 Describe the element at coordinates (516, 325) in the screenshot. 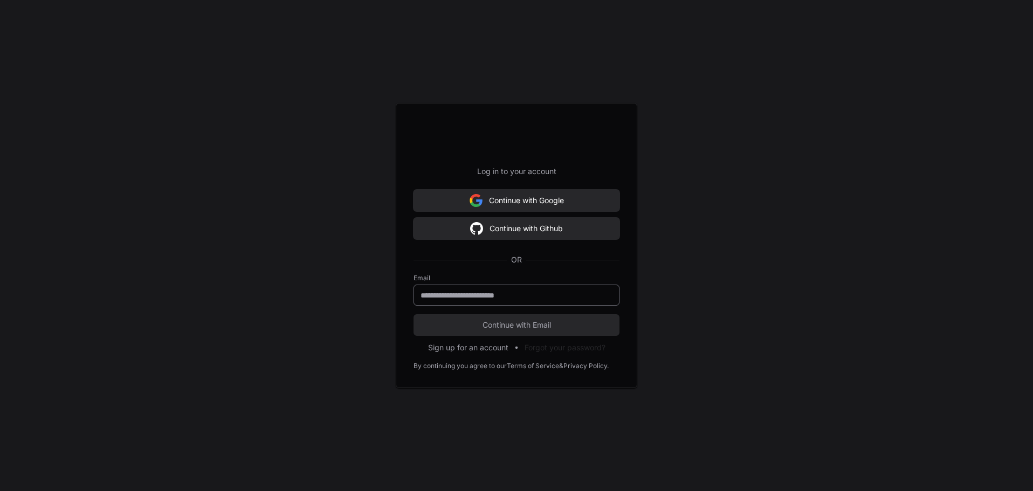

I see `button: Continue with Email` at that location.